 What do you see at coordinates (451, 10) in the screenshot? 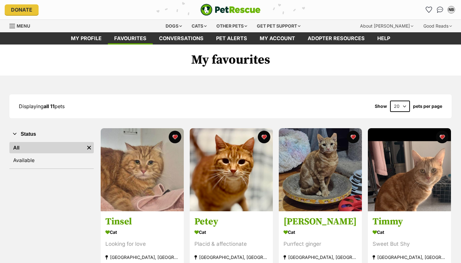
I see `div: NB` at bounding box center [451, 10].